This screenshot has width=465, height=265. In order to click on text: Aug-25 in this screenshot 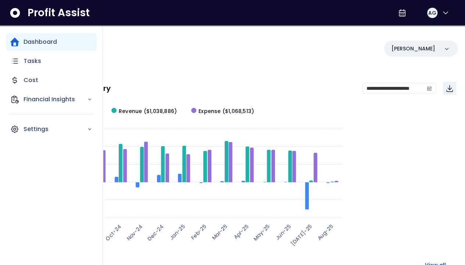, I will do `click(325, 232)`.